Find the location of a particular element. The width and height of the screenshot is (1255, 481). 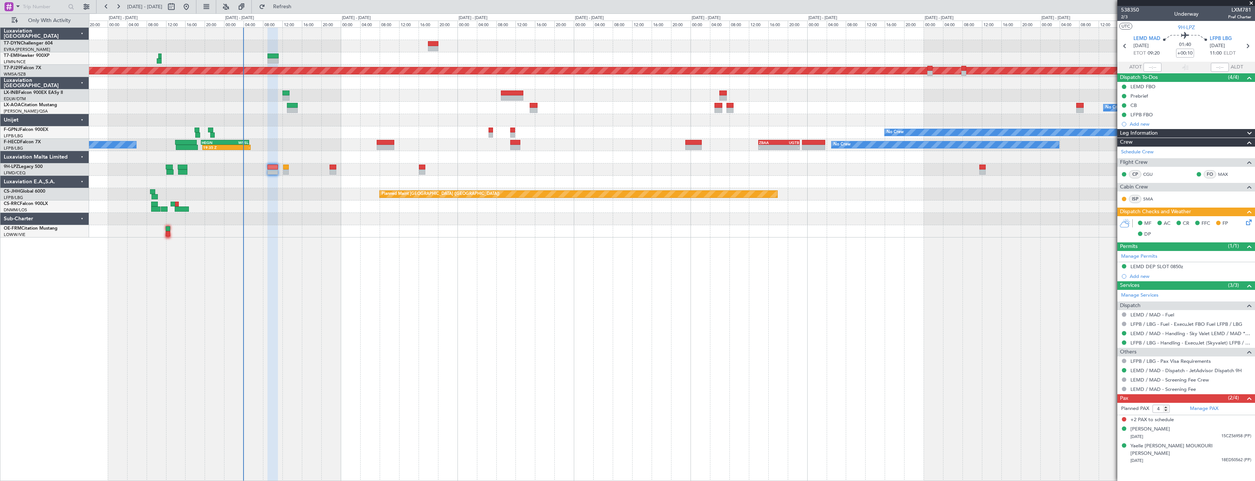

div: HEGN is located at coordinates (213, 142).